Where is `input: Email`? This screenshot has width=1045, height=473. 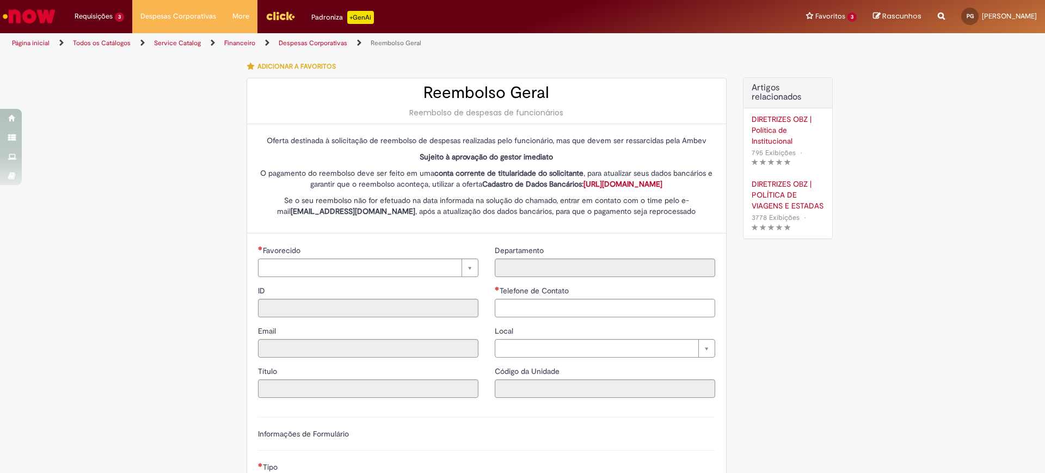 input: Email is located at coordinates (368, 348).